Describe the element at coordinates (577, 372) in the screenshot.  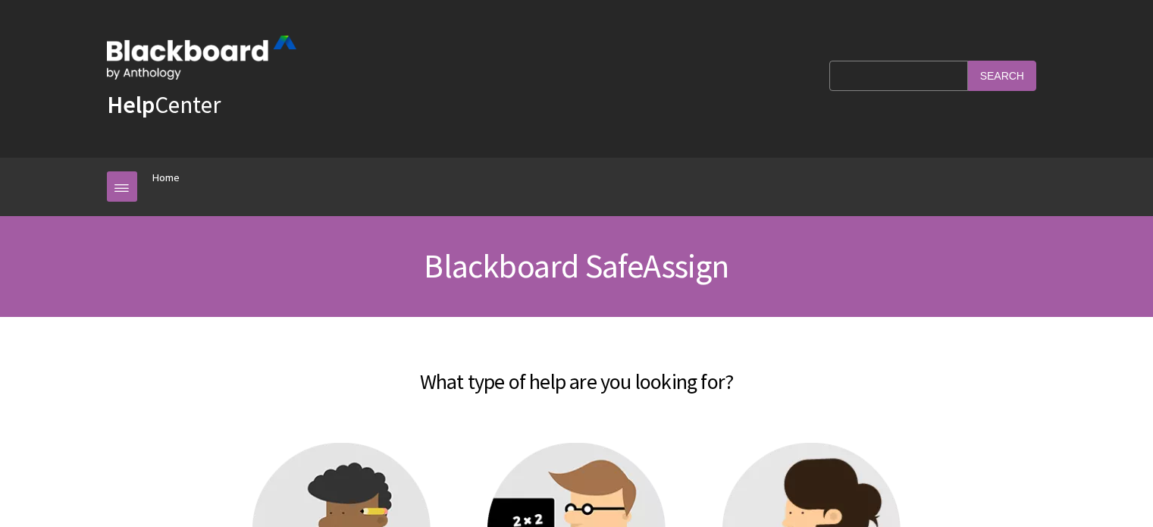
I see `h2: What type of help are you looking for?` at that location.